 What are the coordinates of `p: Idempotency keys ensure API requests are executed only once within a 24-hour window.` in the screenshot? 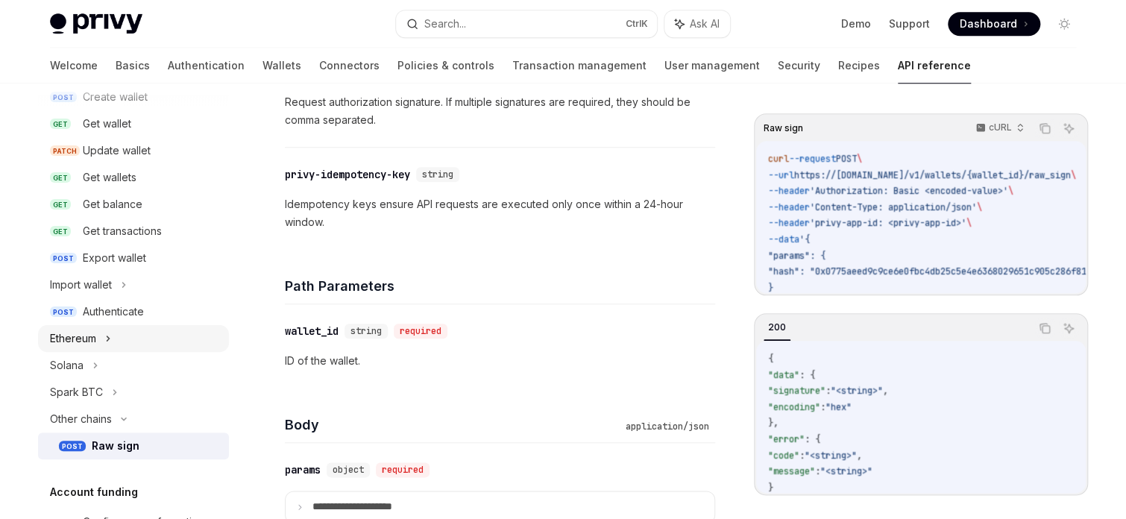 It's located at (499, 213).